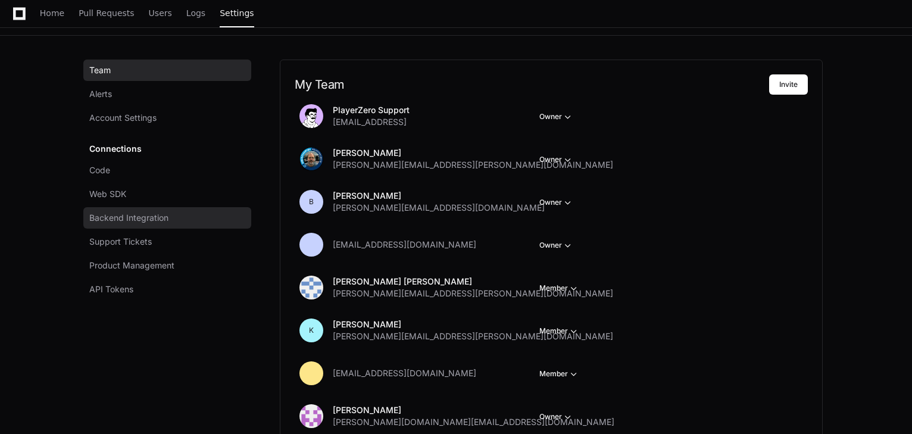 The image size is (912, 434). Describe the element at coordinates (160, 13) in the screenshot. I see `span: Users` at that location.